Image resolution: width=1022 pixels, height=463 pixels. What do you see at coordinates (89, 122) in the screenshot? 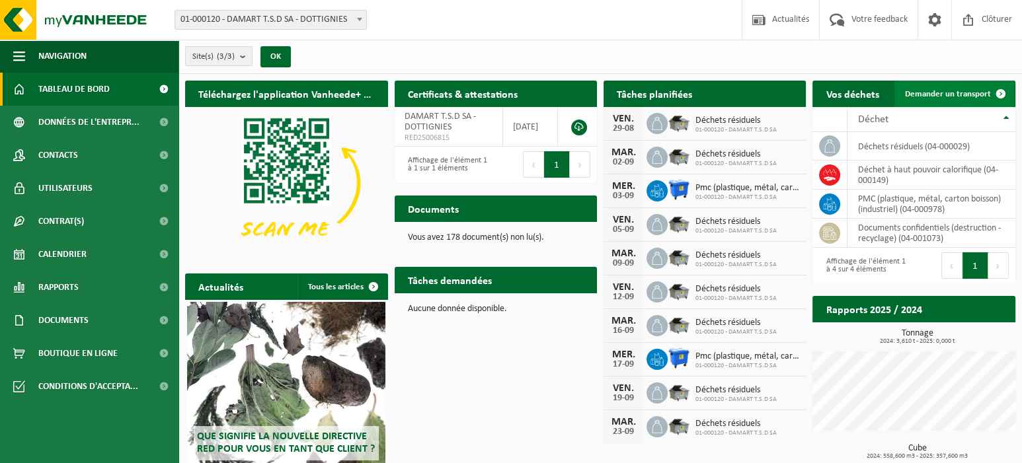
I see `span: Données de l'entrepr...` at bounding box center [89, 122].